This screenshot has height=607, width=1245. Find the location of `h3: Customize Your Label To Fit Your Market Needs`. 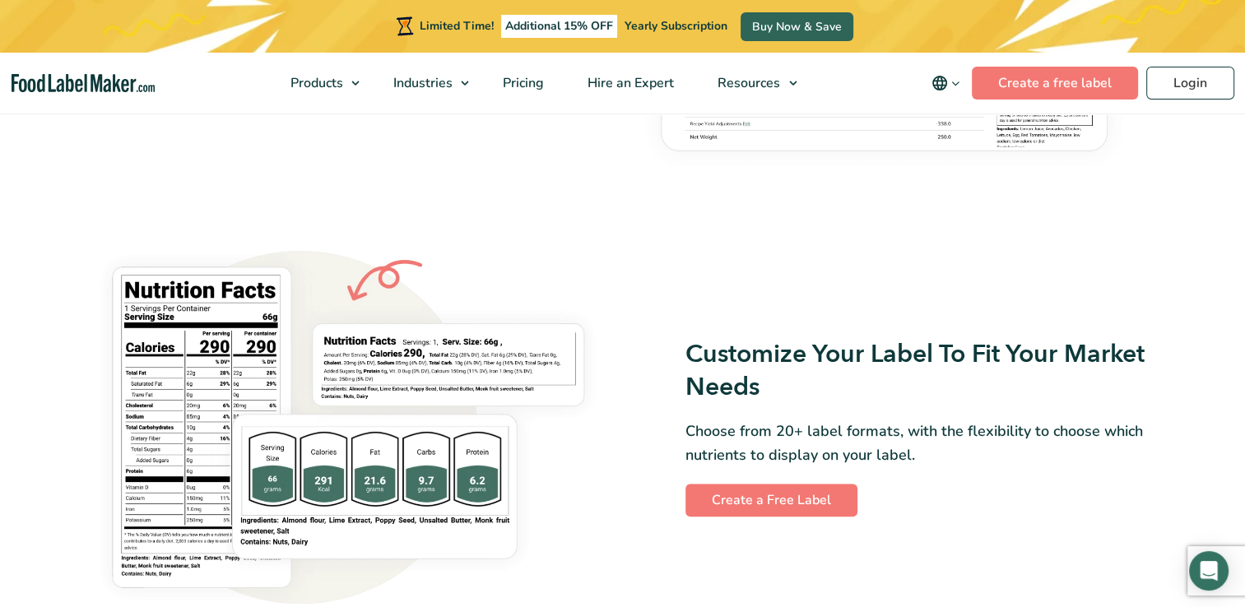

h3: Customize Your Label To Fit Your Market Needs is located at coordinates (924, 370).